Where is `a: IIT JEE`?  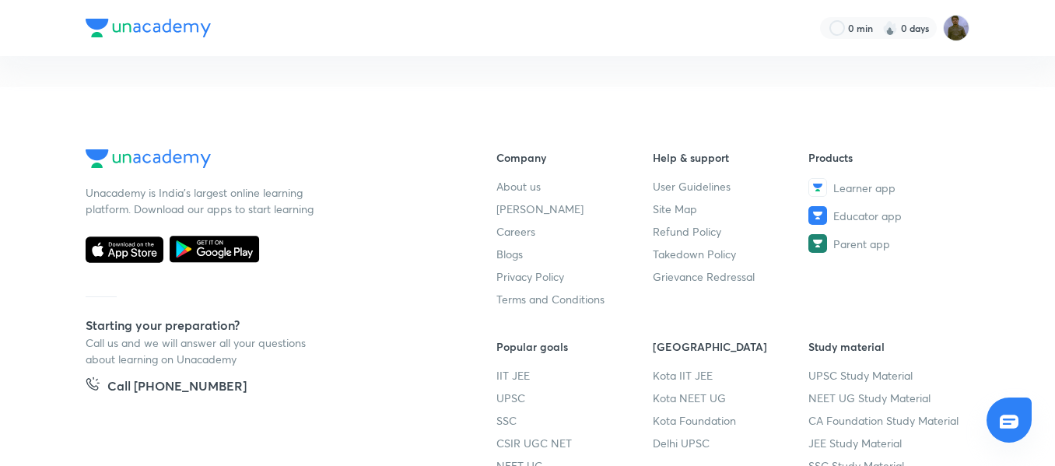 a: IIT JEE is located at coordinates (574, 375).